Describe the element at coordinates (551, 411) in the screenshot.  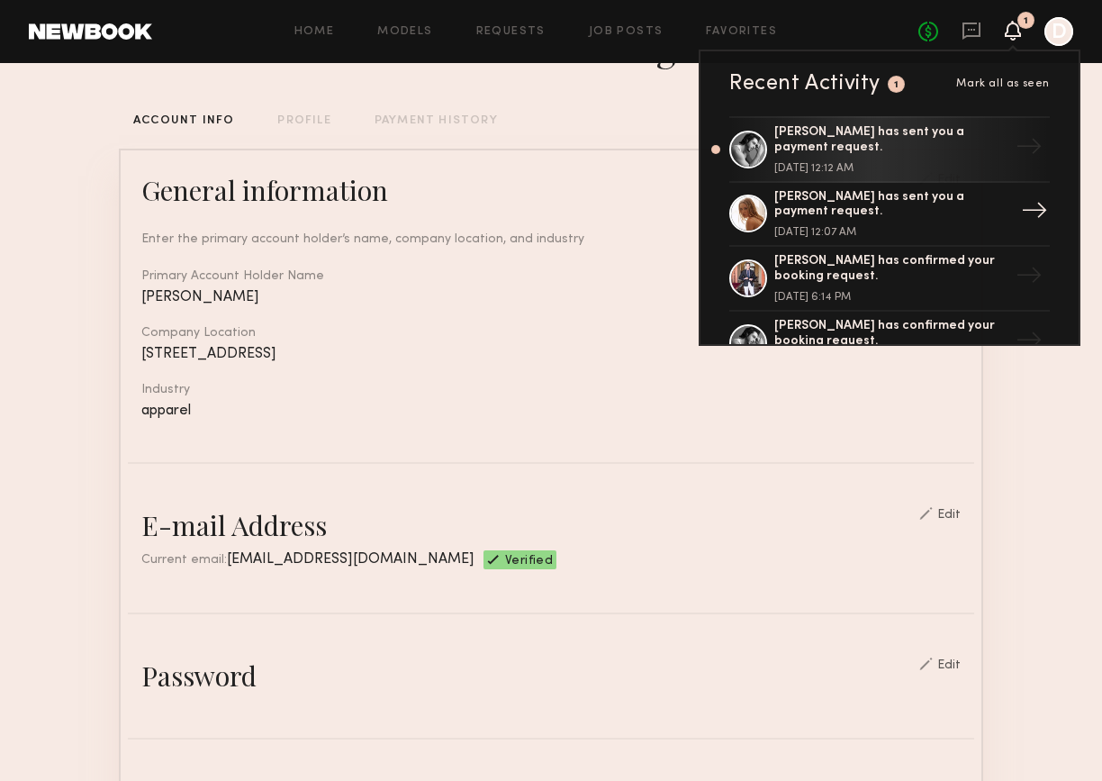
I see `div: apparel` at that location.